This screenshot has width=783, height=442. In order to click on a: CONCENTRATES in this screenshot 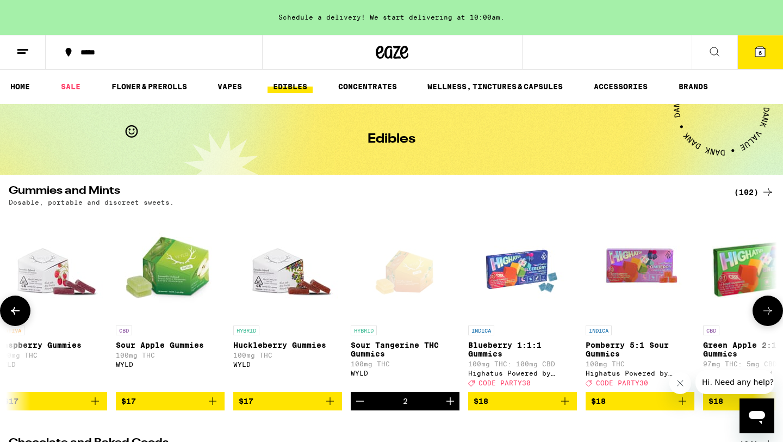, I will do `click(368, 86)`.